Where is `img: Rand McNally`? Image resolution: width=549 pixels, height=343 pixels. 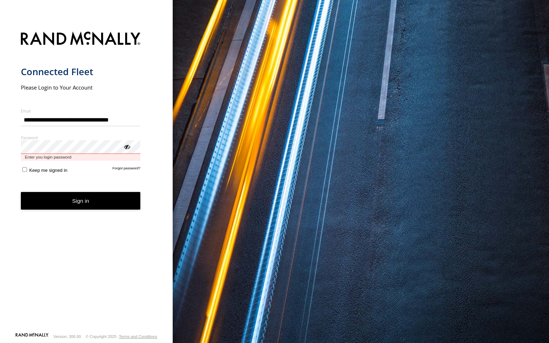
img: Rand McNally is located at coordinates (81, 39).